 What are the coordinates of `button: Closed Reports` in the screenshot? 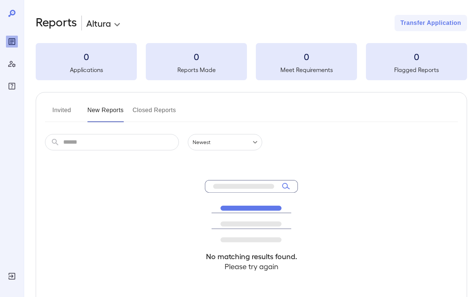 It's located at (154, 113).